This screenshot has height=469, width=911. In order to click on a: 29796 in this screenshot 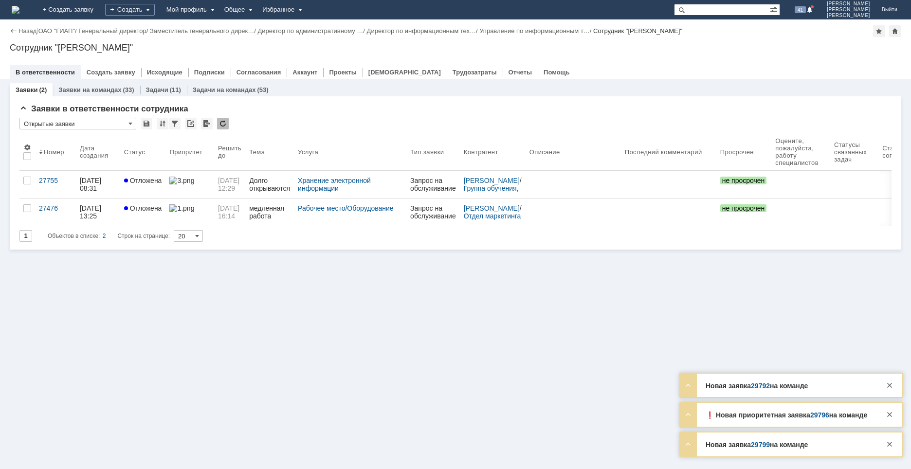, I will do `click(819, 415)`.